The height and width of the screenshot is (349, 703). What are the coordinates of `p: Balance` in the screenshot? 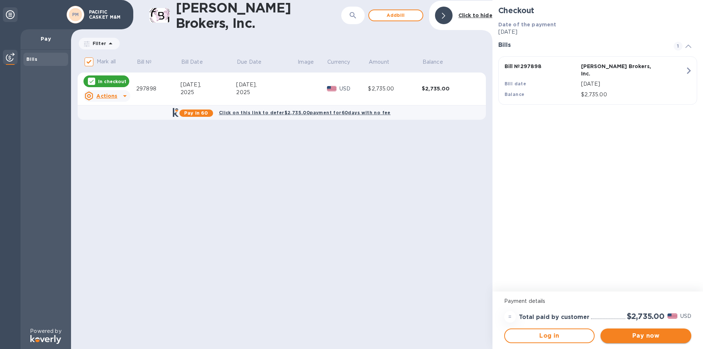 It's located at (433, 62).